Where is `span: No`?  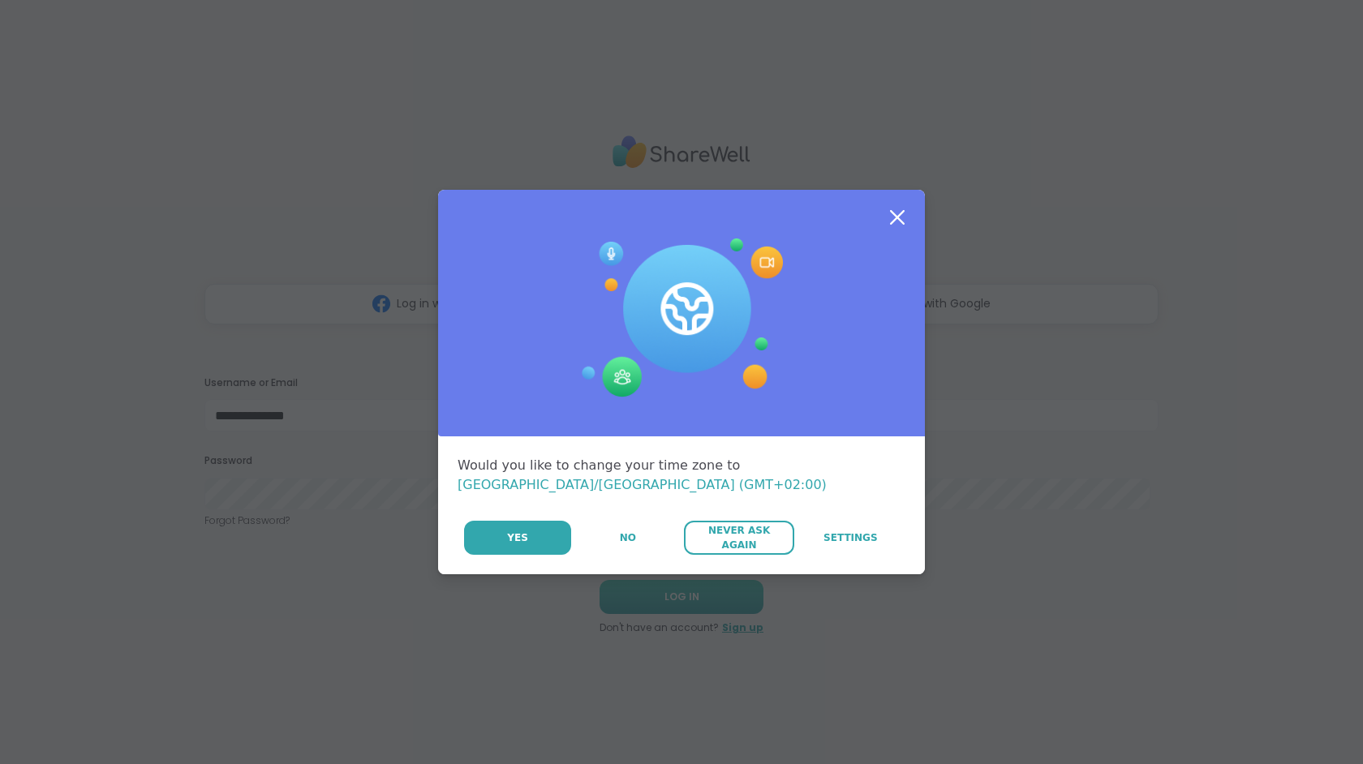
span: No is located at coordinates (628, 538).